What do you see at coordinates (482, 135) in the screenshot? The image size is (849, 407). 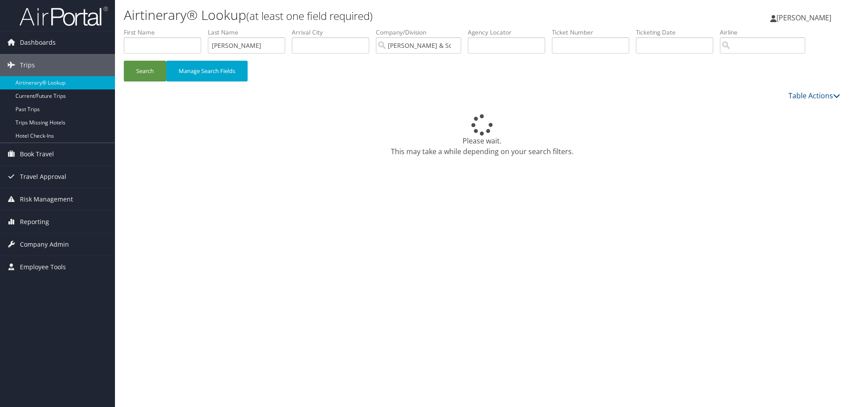 I see `div: Please wait. This may take a while depending on your search filters.` at bounding box center [482, 135].